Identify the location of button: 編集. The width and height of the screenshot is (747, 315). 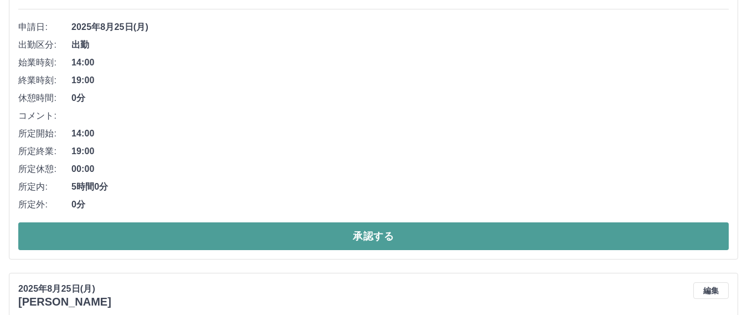
(711, 290).